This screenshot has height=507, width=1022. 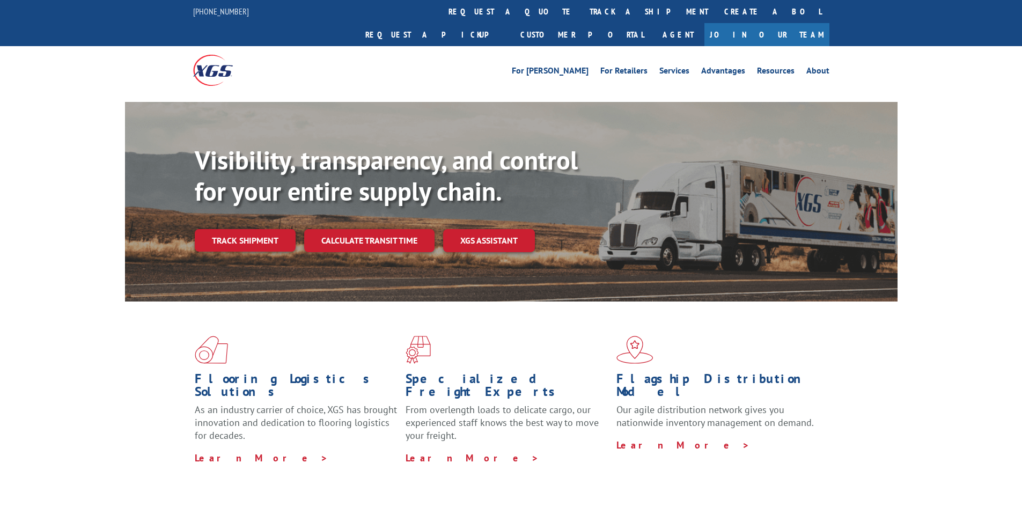 I want to click on a: Customer Portal, so click(x=582, y=34).